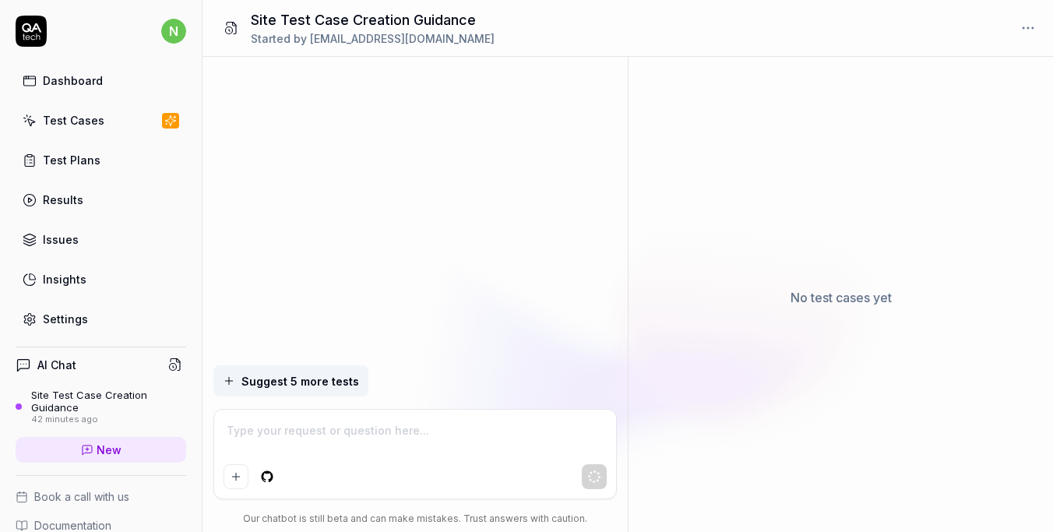 Image resolution: width=1053 pixels, height=532 pixels. Describe the element at coordinates (101, 450) in the screenshot. I see `a: New` at that location.